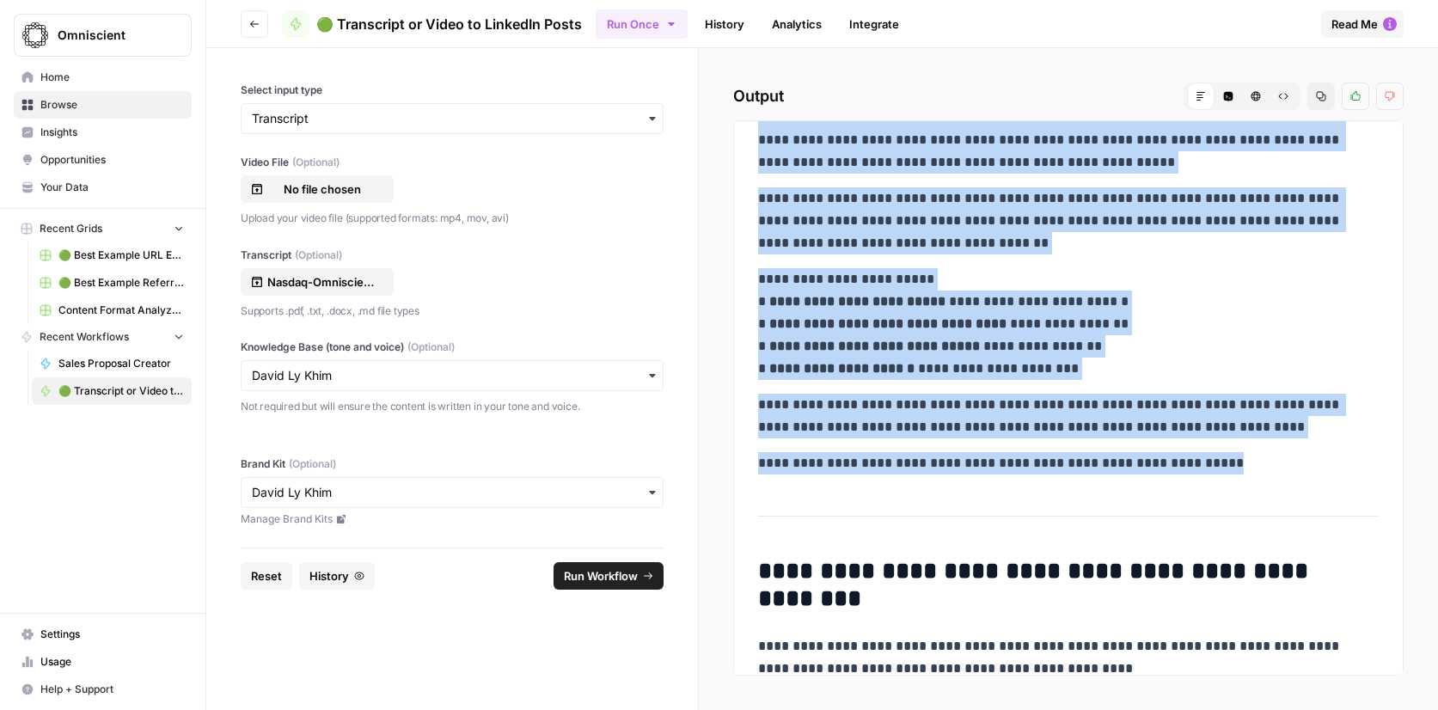 Image resolution: width=1438 pixels, height=710 pixels. What do you see at coordinates (102, 160) in the screenshot?
I see `a: Opportunities` at bounding box center [102, 160].